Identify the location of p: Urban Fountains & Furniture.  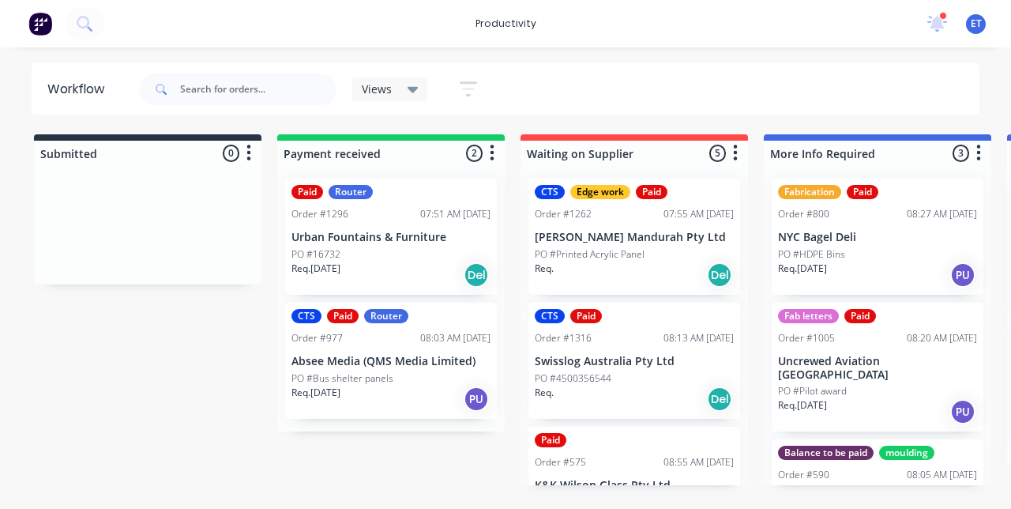
(391, 237).